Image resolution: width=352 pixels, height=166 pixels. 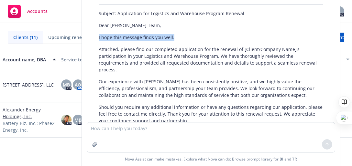 What do you see at coordinates (294, 159) in the screenshot?
I see `a: TR` at bounding box center [294, 159].